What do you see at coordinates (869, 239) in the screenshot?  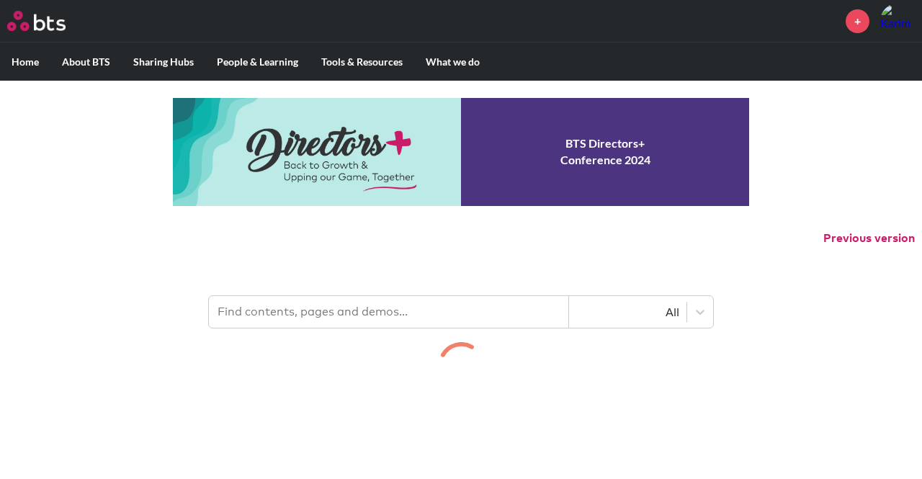 I see `button: Previous version` at bounding box center [869, 239].